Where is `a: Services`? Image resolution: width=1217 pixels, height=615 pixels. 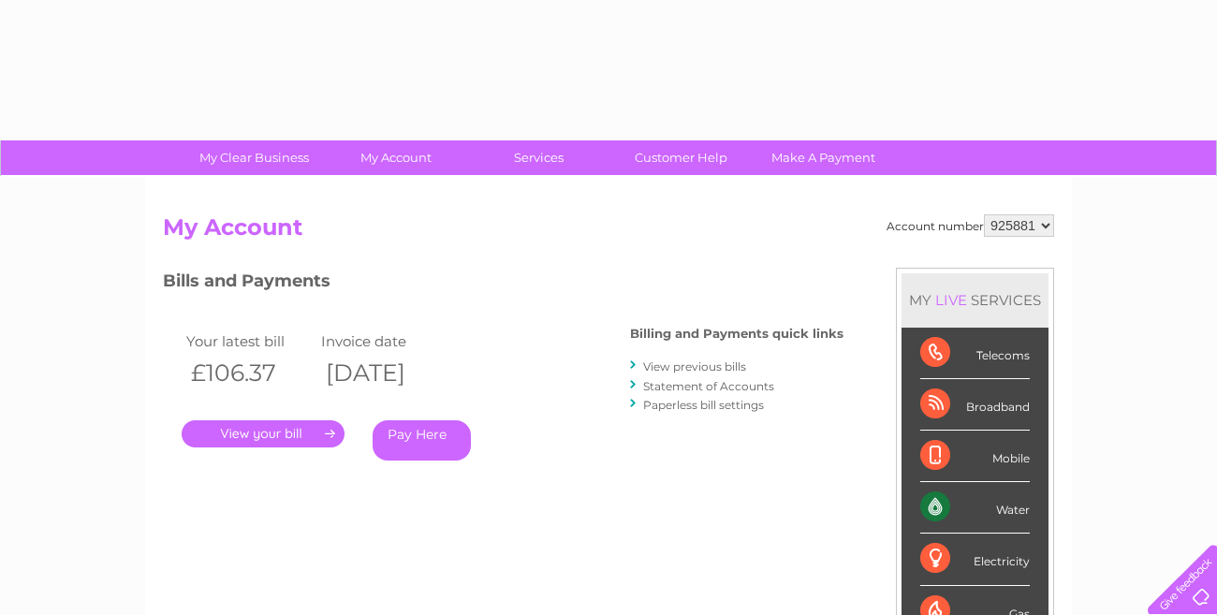 a: Services is located at coordinates (538, 157).